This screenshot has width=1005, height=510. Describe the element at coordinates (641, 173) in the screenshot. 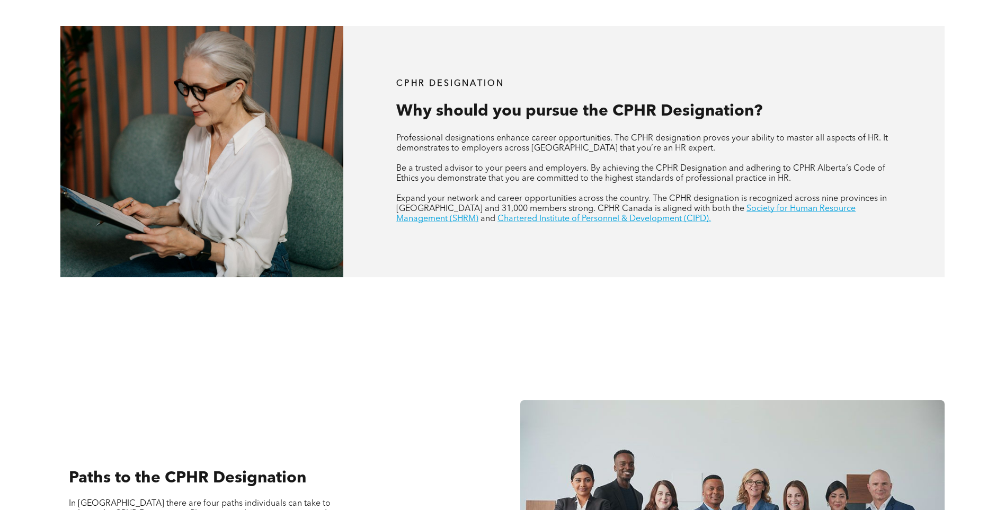

I see `span: Be a trusted advisor to your peers and employers. By achieving the CPHR Designation and adhering ...` at that location.